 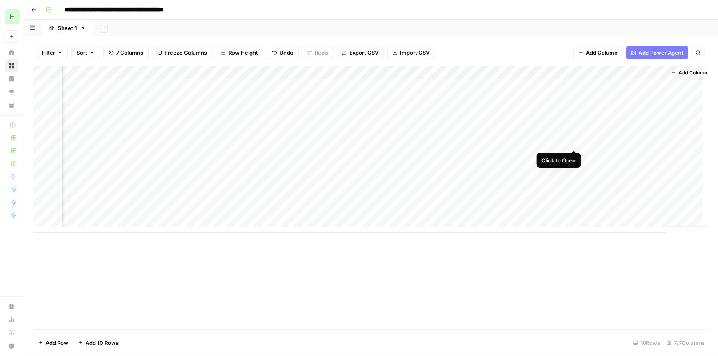 I want to click on span: Freeze Columns, so click(x=186, y=53).